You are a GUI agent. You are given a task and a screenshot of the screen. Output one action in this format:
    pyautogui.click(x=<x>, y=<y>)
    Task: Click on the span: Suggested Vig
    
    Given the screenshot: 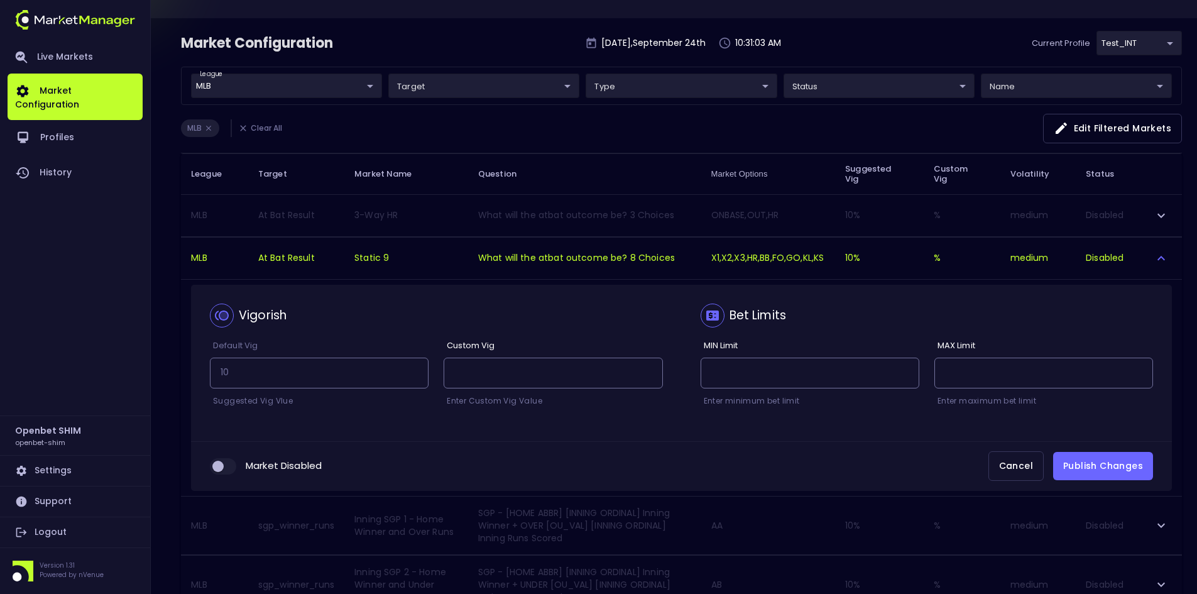 What is the action you would take?
    pyautogui.click(x=879, y=174)
    